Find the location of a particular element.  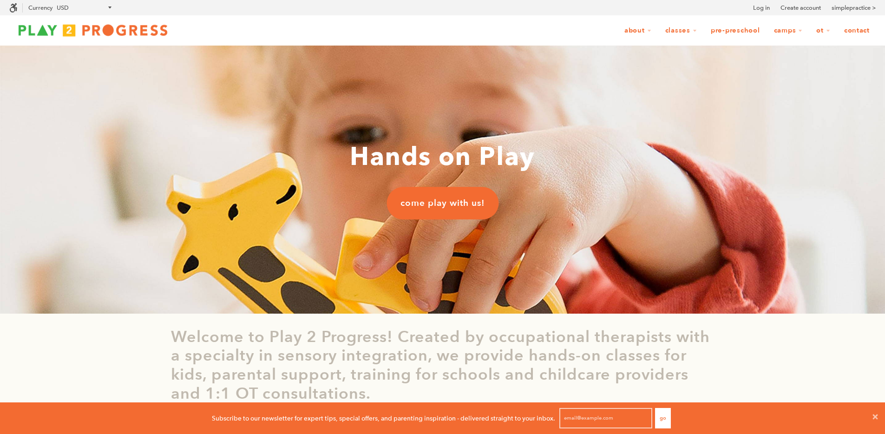

a: Create account is located at coordinates (800, 8).